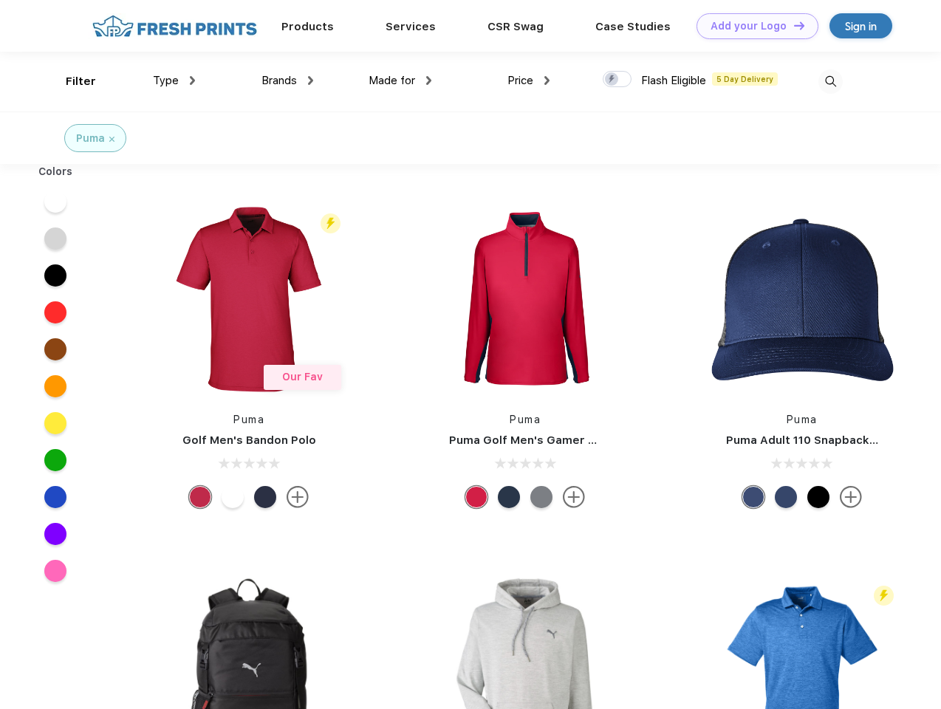 This screenshot has width=941, height=709. Describe the element at coordinates (566, 440) in the screenshot. I see `a: Puma Golf Men's Gamer Golf Quarter-Zip` at that location.